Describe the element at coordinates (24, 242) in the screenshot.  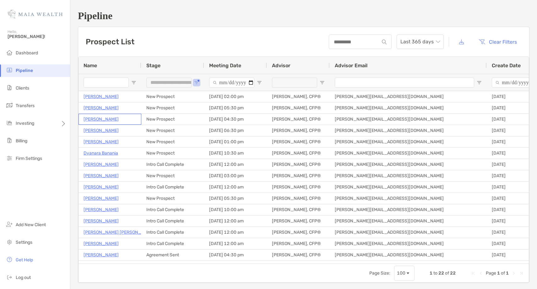
I see `span: Settings` at that location.